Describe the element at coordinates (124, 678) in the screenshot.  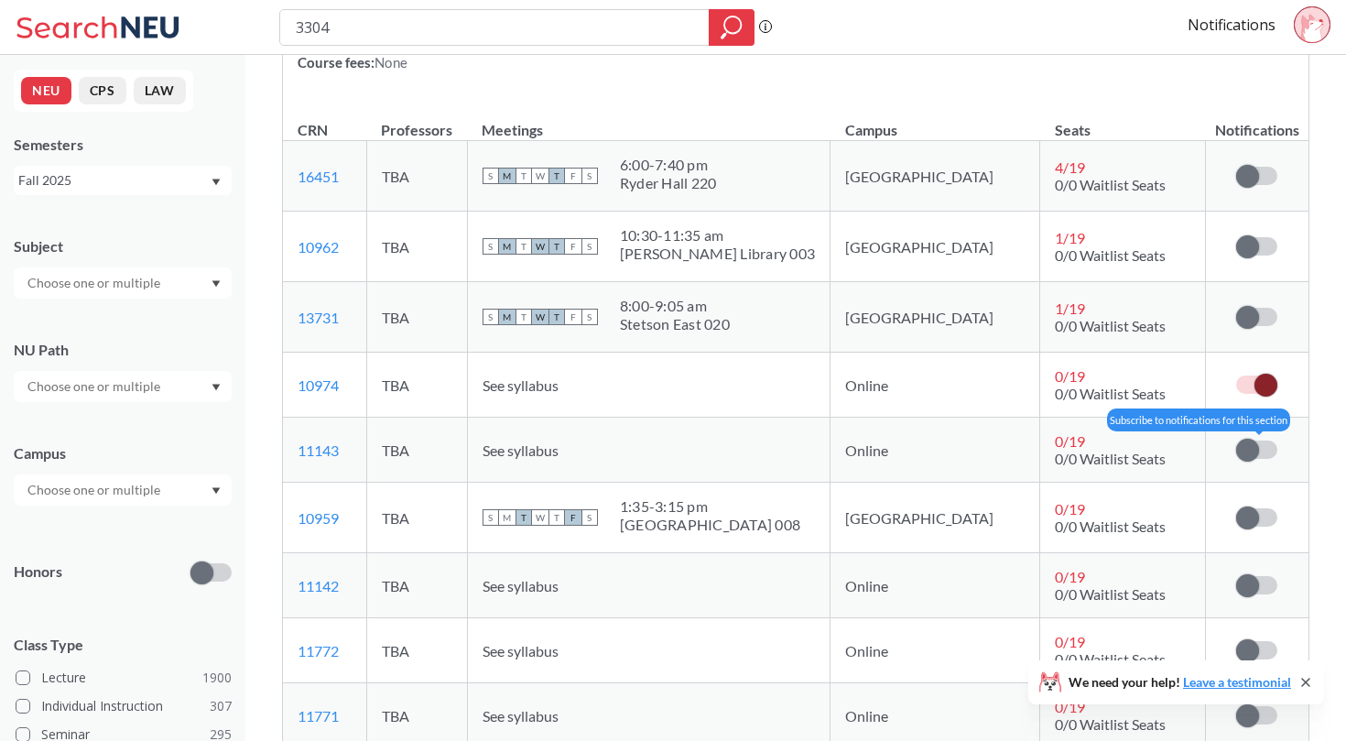
I see `label: Lecture` at that location.